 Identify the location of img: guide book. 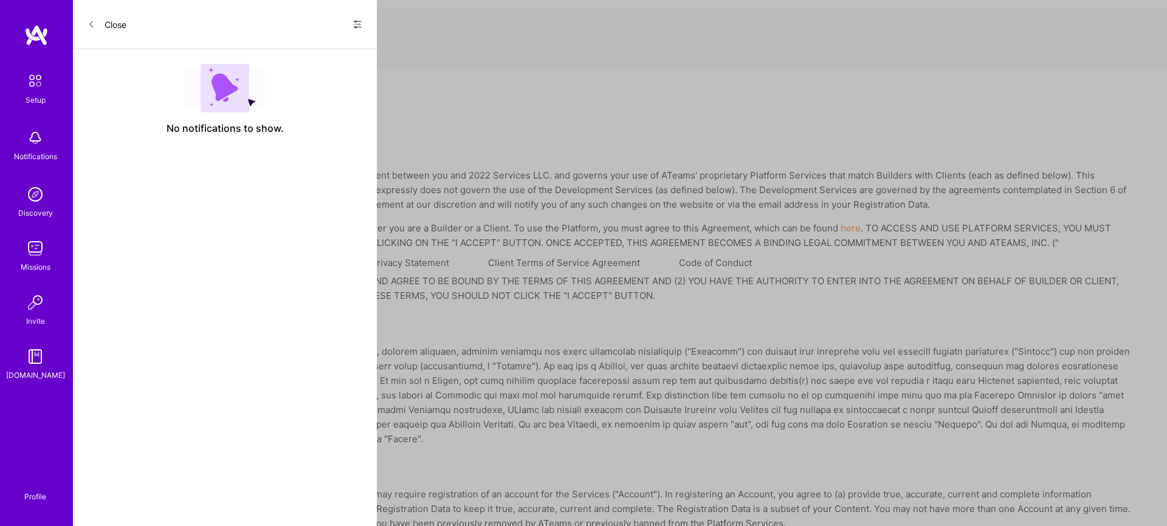
(35, 357).